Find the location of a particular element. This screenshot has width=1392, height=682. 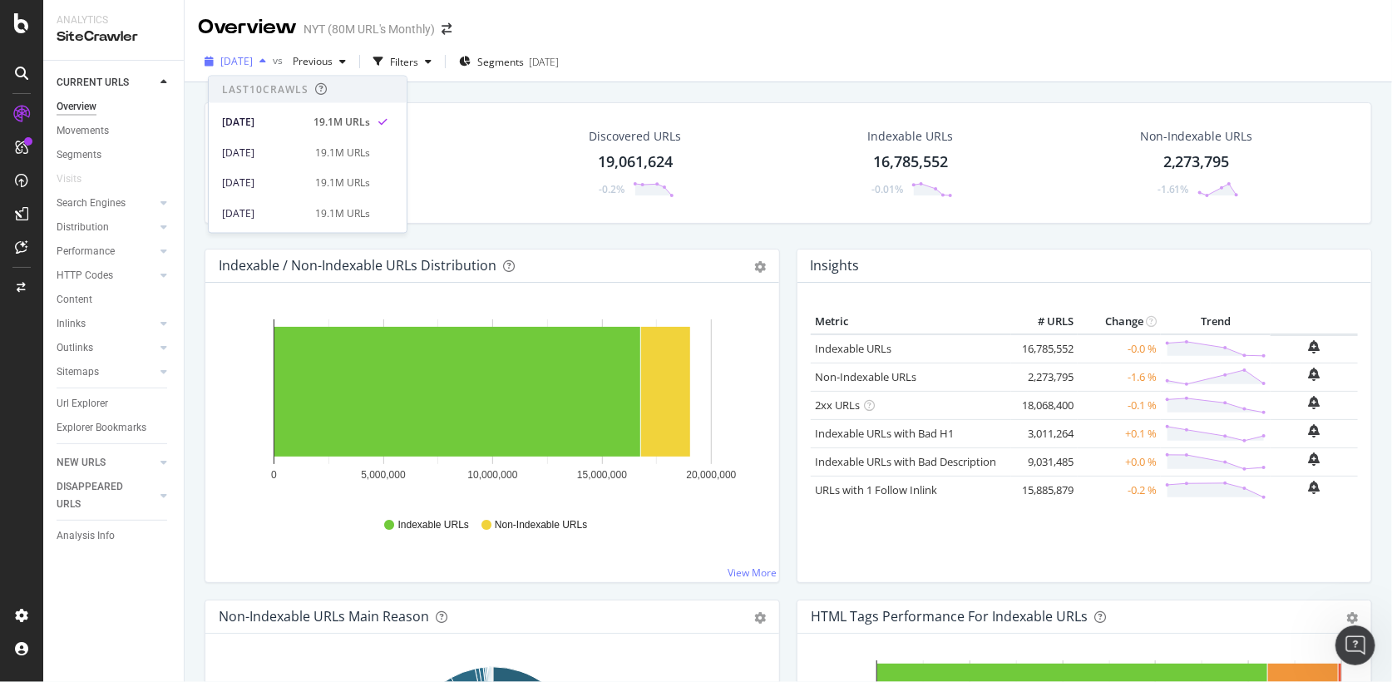

div: Outlinks is located at coordinates (75, 348).